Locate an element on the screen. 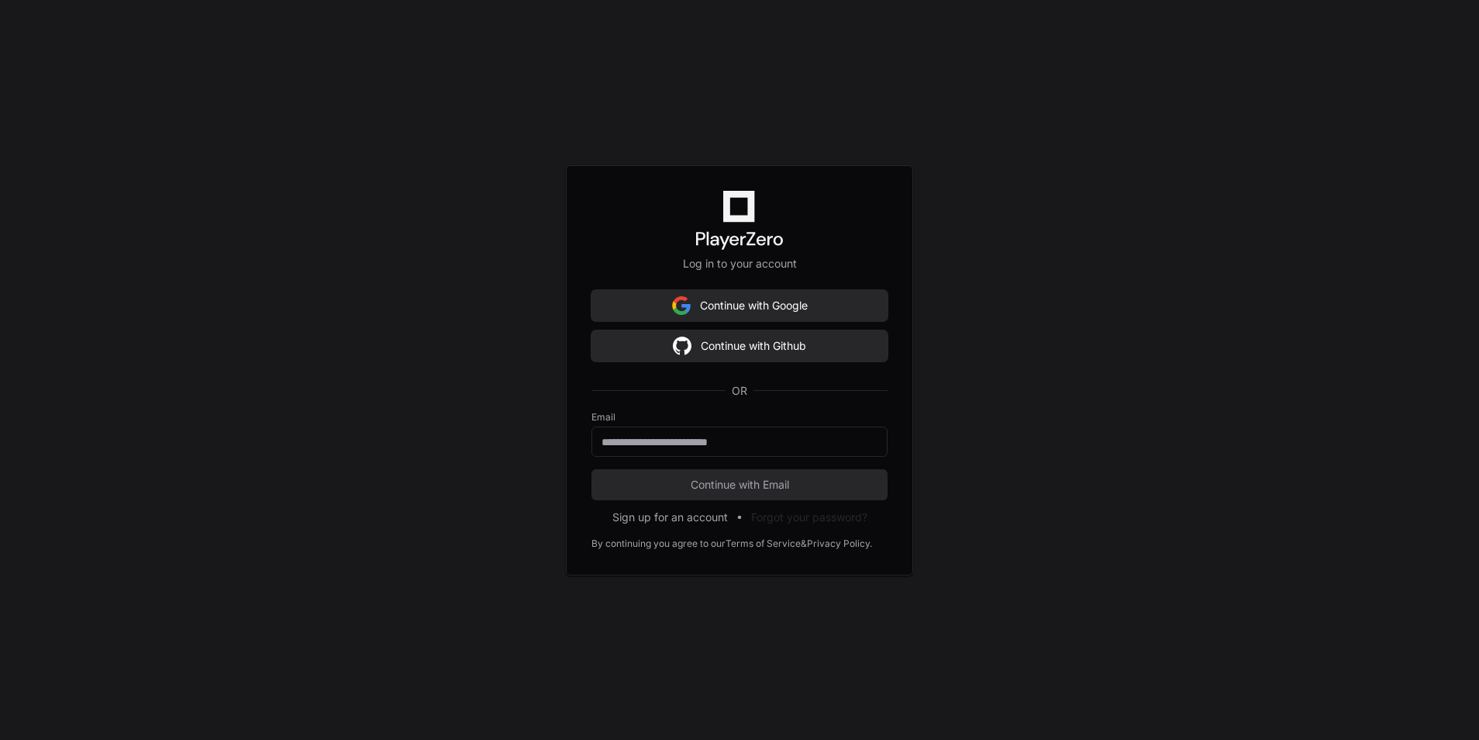  button: Continue with Github is located at coordinates (740, 346).